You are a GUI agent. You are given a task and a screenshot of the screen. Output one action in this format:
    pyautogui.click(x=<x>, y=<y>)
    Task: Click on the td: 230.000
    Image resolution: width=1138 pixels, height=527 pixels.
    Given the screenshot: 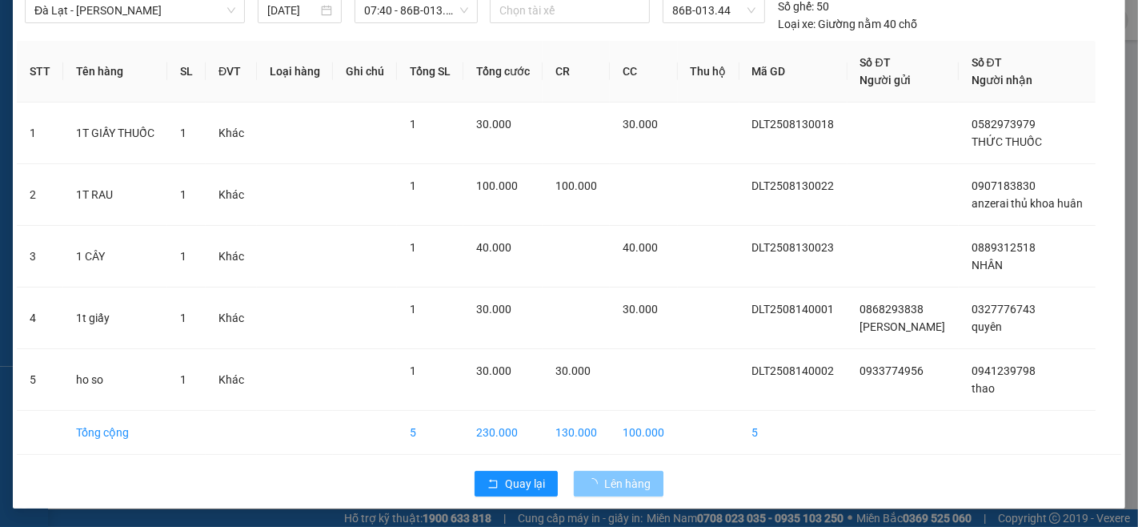 What is the action you would take?
    pyautogui.click(x=503, y=432)
    